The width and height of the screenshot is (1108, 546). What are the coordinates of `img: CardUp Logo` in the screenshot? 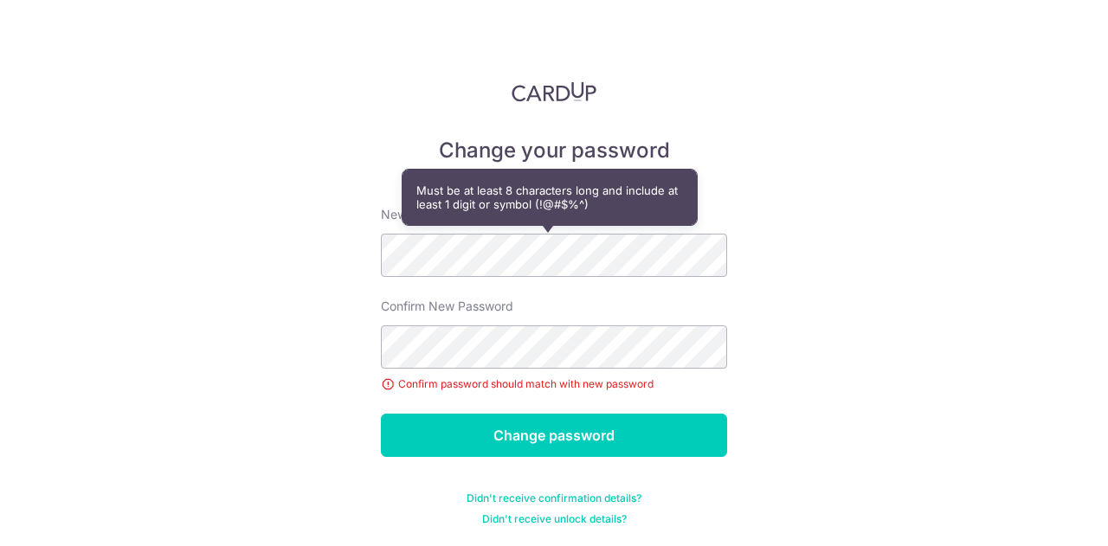 It's located at (554, 92).